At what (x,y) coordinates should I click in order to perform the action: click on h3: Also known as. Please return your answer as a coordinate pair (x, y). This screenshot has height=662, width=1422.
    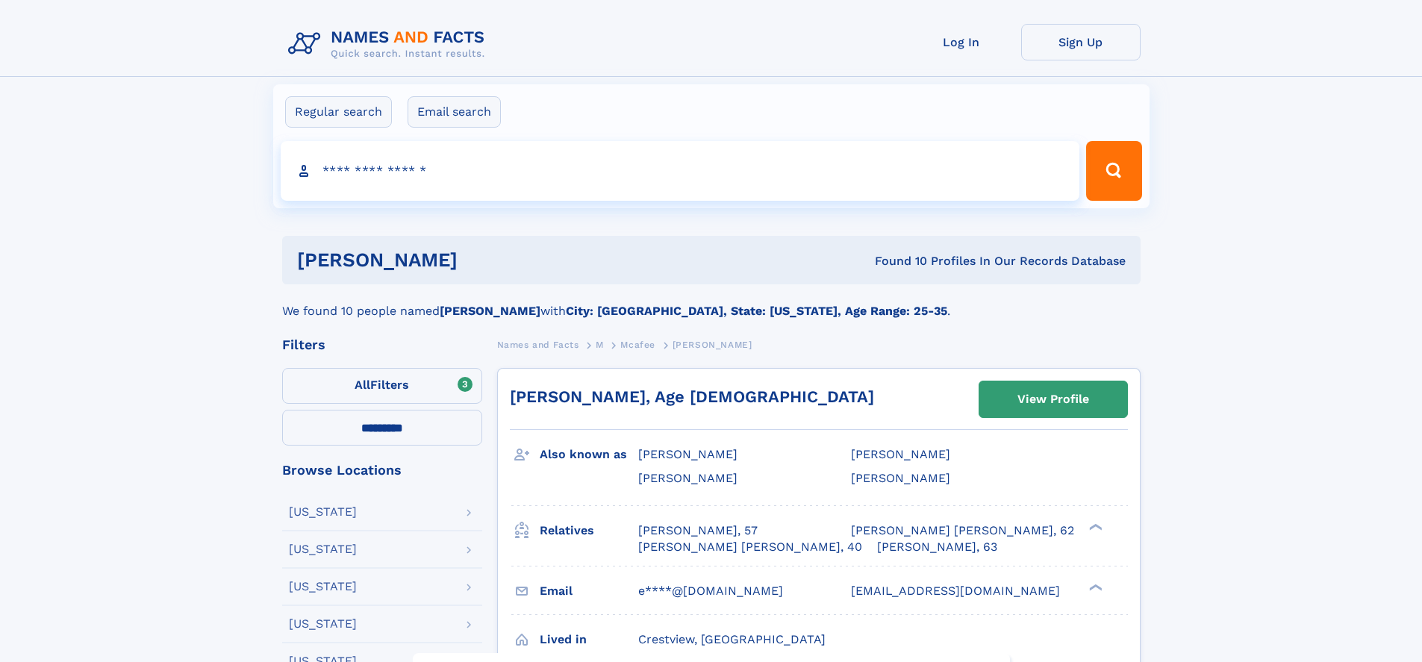
    Looking at the image, I should click on (589, 454).